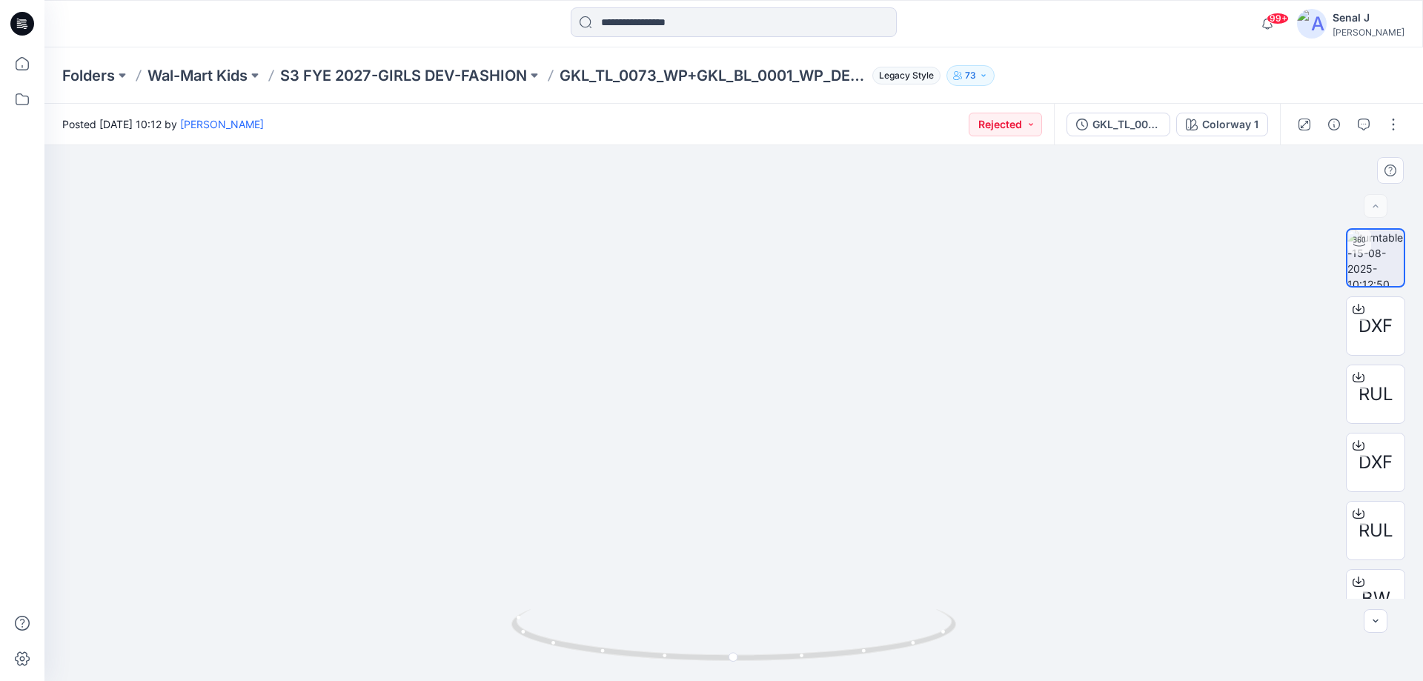  What do you see at coordinates (733, 397) in the screenshot?
I see `img: eyJhbGciOiJIUzI1NiIsImtpZCI6IjAiLCJzbHQiOiJzZXMiLCJ0eXAiOiJKV1QifQ.eyJkYXRhIjp7InR5cGUiOiJzdG9yYW...` at bounding box center [733, 397].